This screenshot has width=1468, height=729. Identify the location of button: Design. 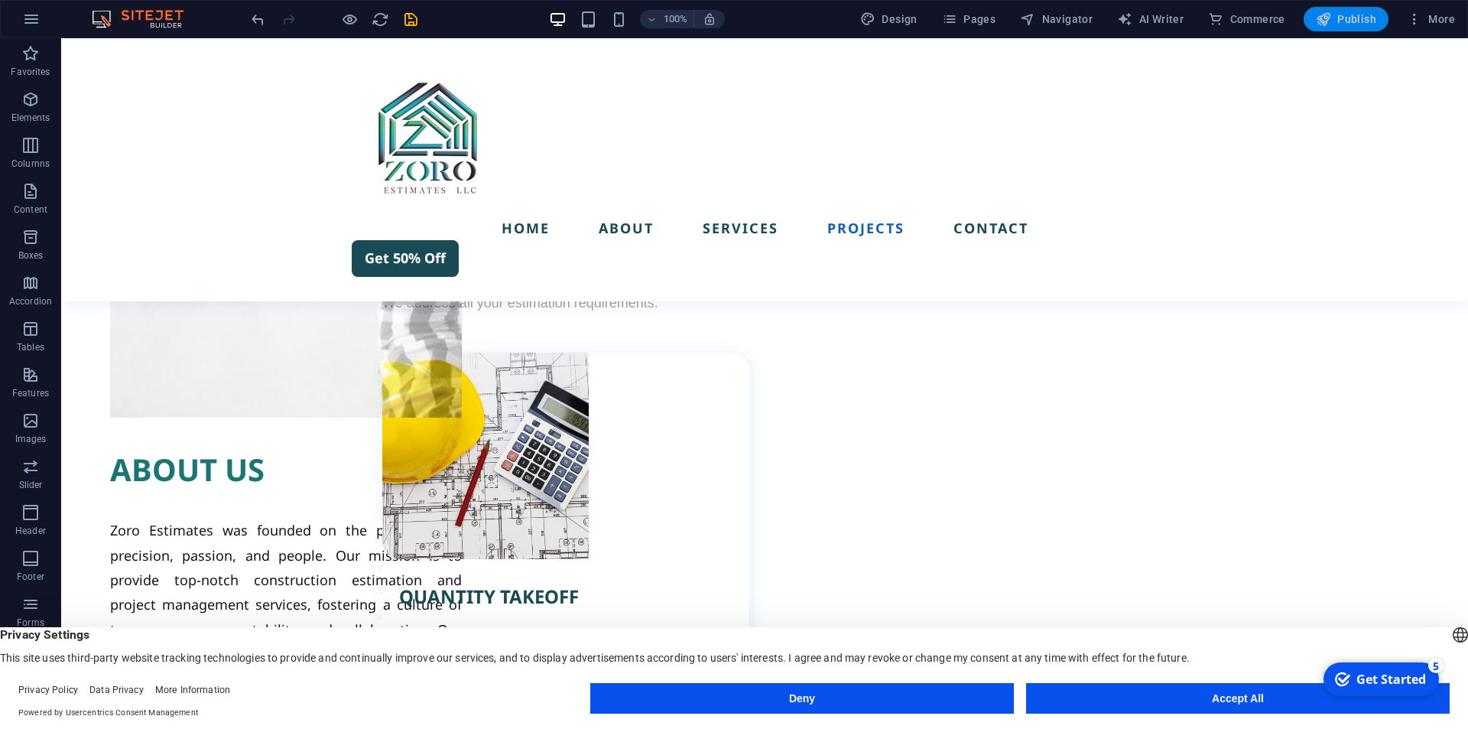
(889, 19).